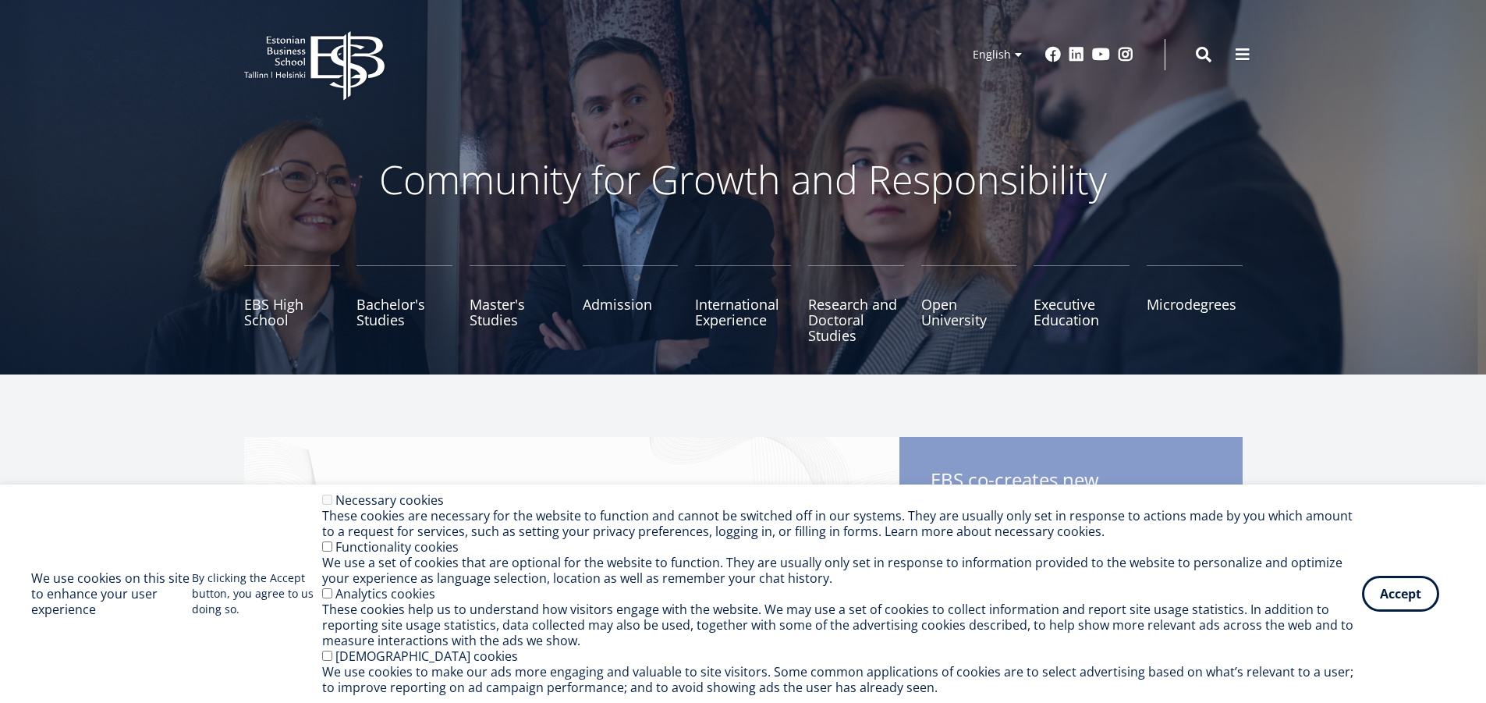 Image resolution: width=1486 pixels, height=703 pixels. What do you see at coordinates (389, 500) in the screenshot?
I see `label: Necessary cookies` at bounding box center [389, 500].